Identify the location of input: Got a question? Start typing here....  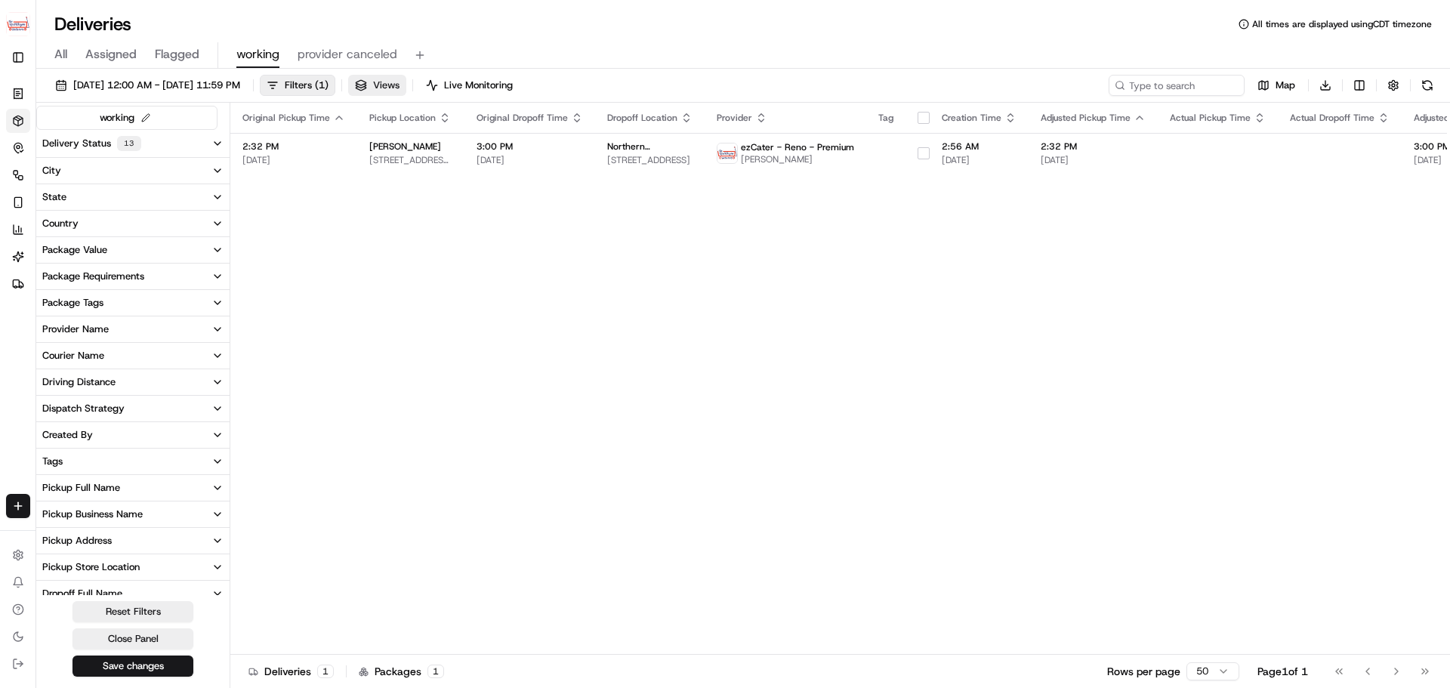
(156, 105).